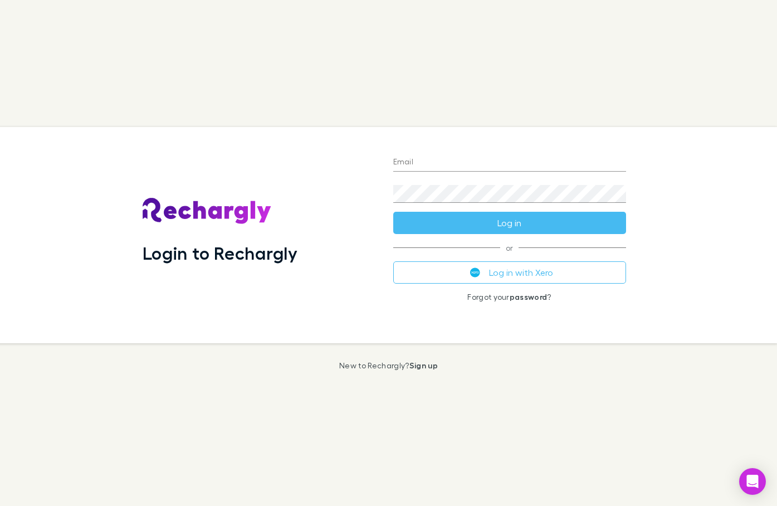 The height and width of the screenshot is (506, 777). I want to click on p: New to Rechargly?, so click(388, 365).